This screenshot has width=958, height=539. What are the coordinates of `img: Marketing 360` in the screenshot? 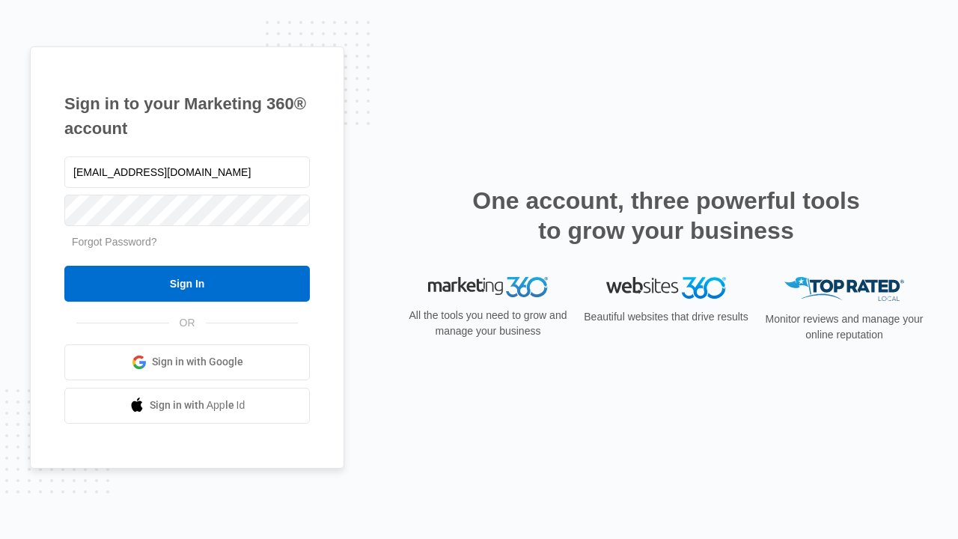 It's located at (488, 287).